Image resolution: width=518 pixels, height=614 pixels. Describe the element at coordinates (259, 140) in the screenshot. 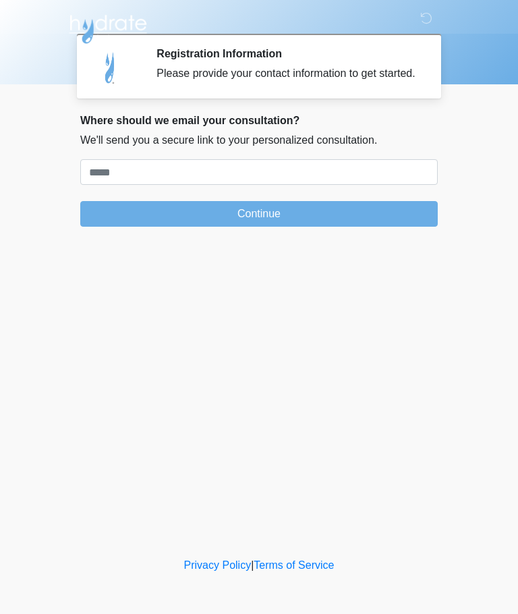

I see `p: We'll send you a secure link to your personalized consultation.` at that location.